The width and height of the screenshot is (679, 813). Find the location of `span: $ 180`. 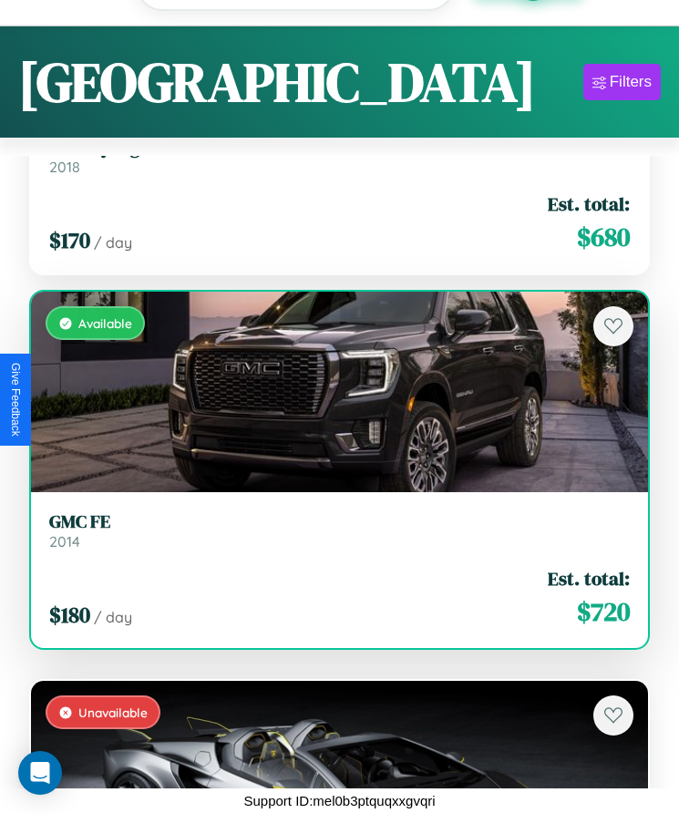

span: $ 180 is located at coordinates (69, 614).